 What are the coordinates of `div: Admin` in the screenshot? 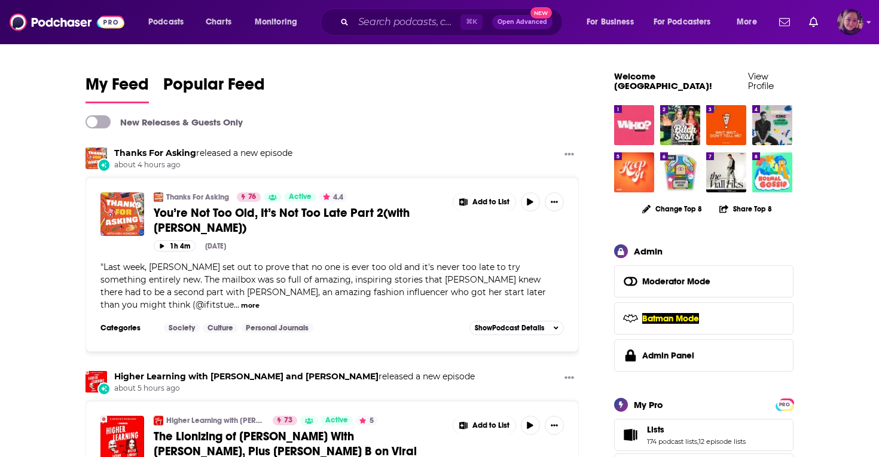 It's located at (648, 251).